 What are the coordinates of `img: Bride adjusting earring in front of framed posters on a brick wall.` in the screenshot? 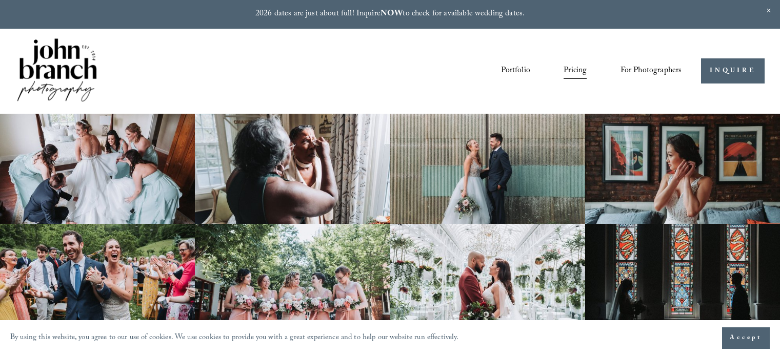 It's located at (683, 169).